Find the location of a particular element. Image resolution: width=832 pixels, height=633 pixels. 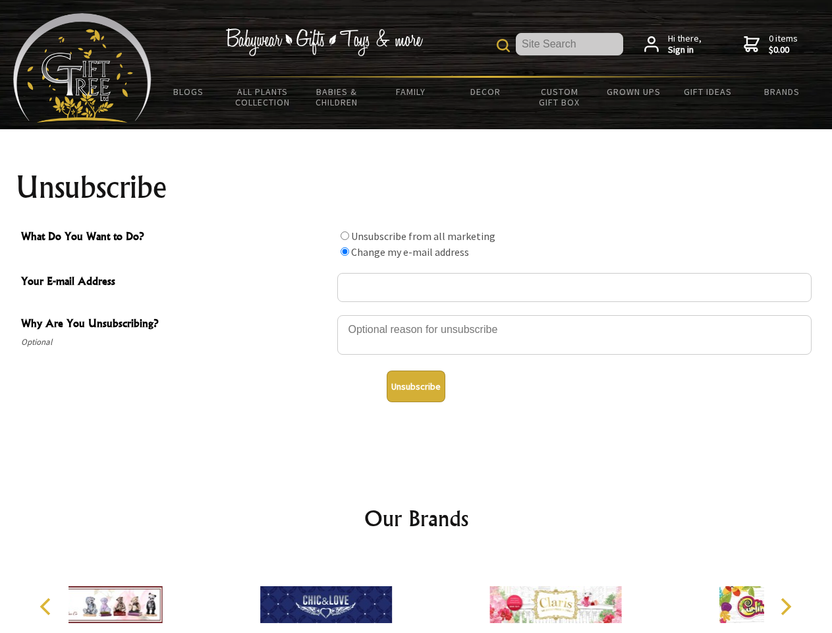

span: Optional is located at coordinates (176, 342).